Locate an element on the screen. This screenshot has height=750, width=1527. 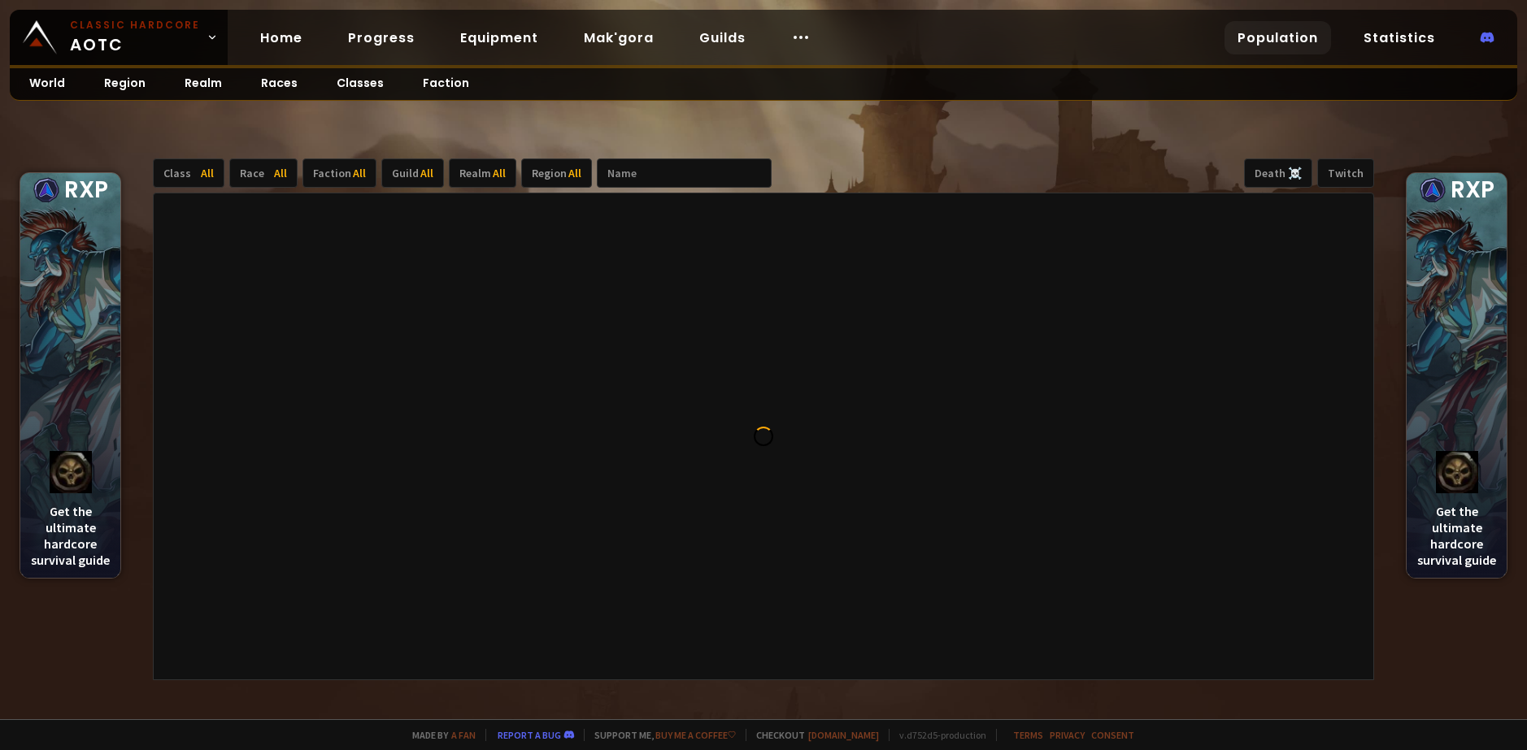
div: Death ☠️ is located at coordinates (1278, 173).